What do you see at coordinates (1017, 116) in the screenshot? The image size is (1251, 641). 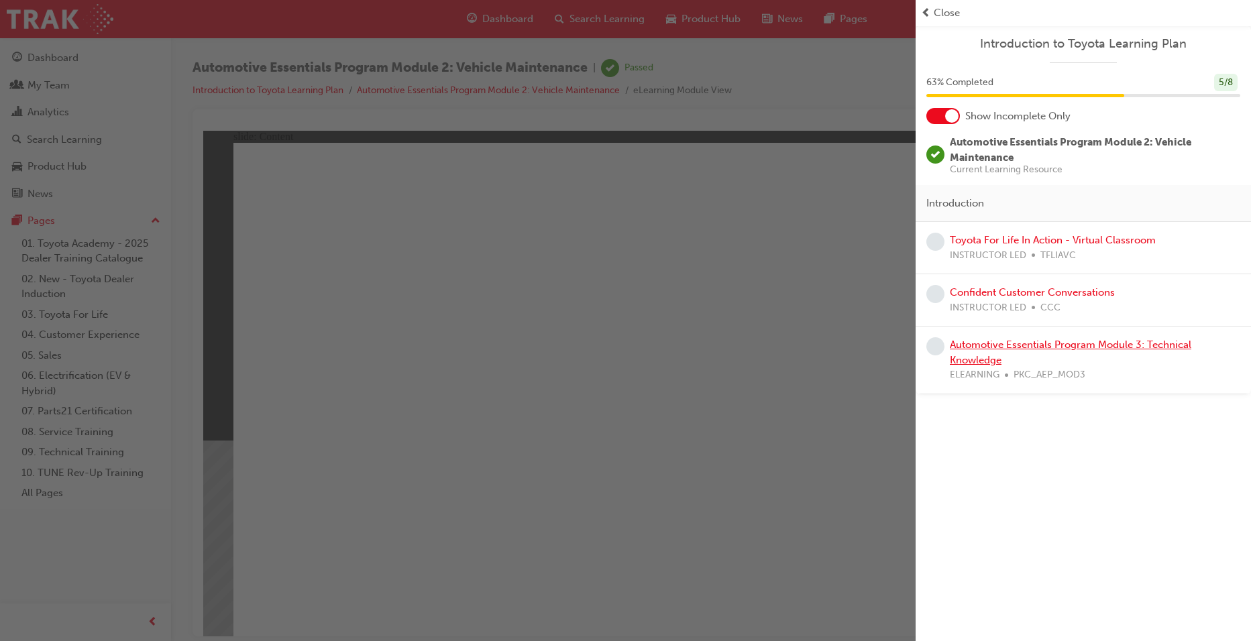 I see `span: Show Incomplete Only` at bounding box center [1017, 116].